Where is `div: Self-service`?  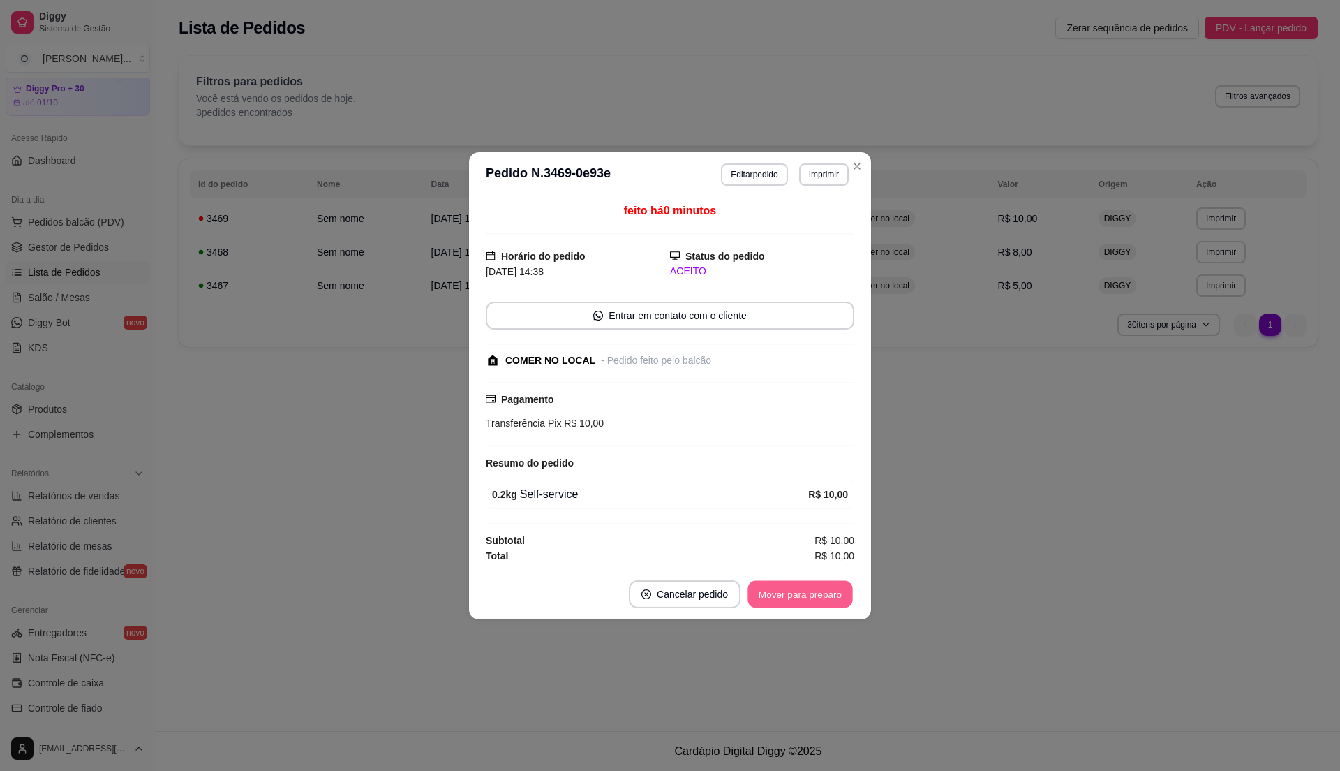
div: Self-service is located at coordinates (650, 494).